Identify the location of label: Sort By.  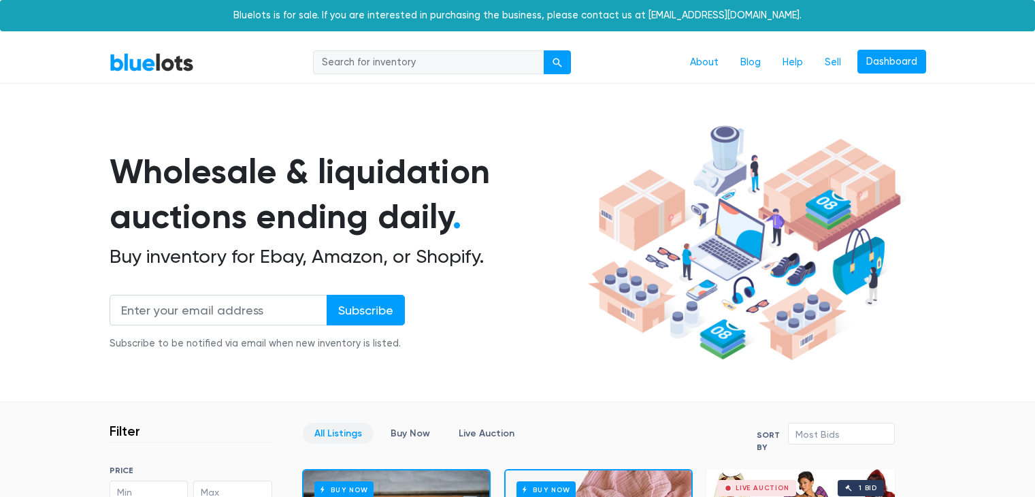
(769, 441).